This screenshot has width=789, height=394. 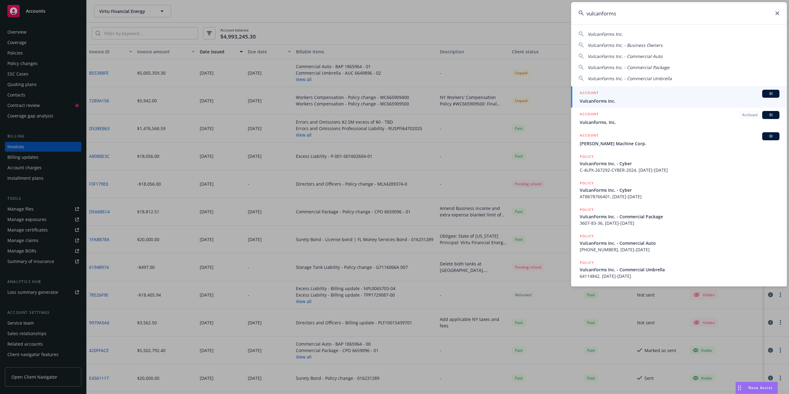 What do you see at coordinates (625, 45) in the screenshot?
I see `span: VulcanForms Inc. - Business Owners` at bounding box center [625, 45].